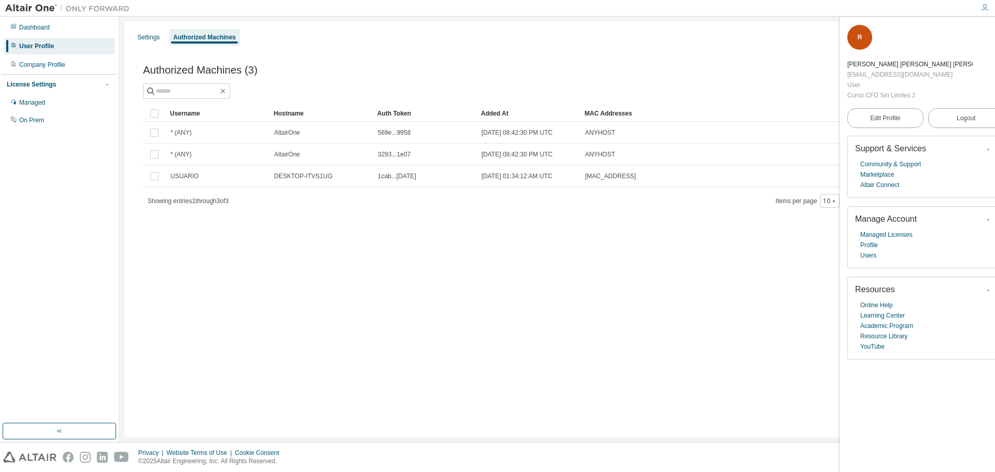 The image size is (995, 472). I want to click on div: Dashboard, so click(34, 27).